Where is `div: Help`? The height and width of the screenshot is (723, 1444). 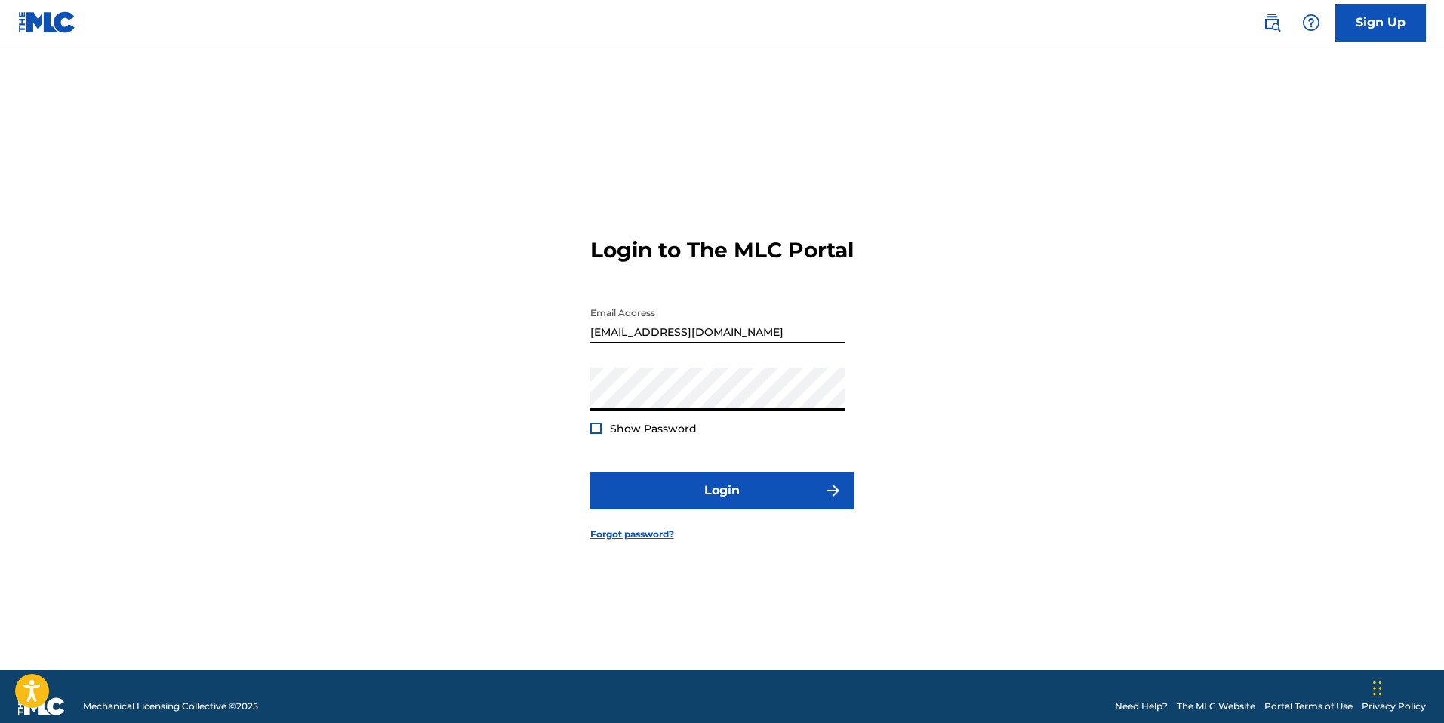
div: Help is located at coordinates (1311, 23).